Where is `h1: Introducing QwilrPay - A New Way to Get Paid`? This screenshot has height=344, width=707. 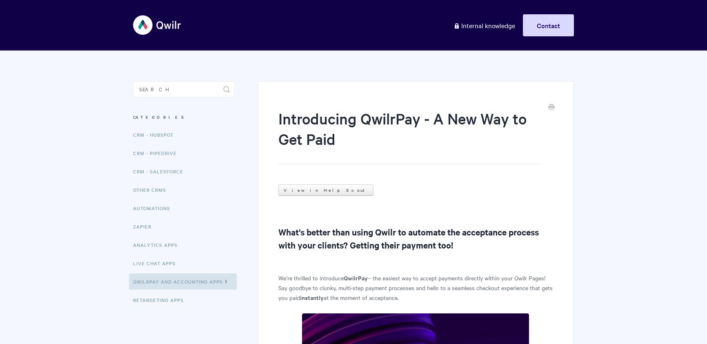
h1: Introducing QwilrPay - A New Way to Get Paid is located at coordinates (409, 136).